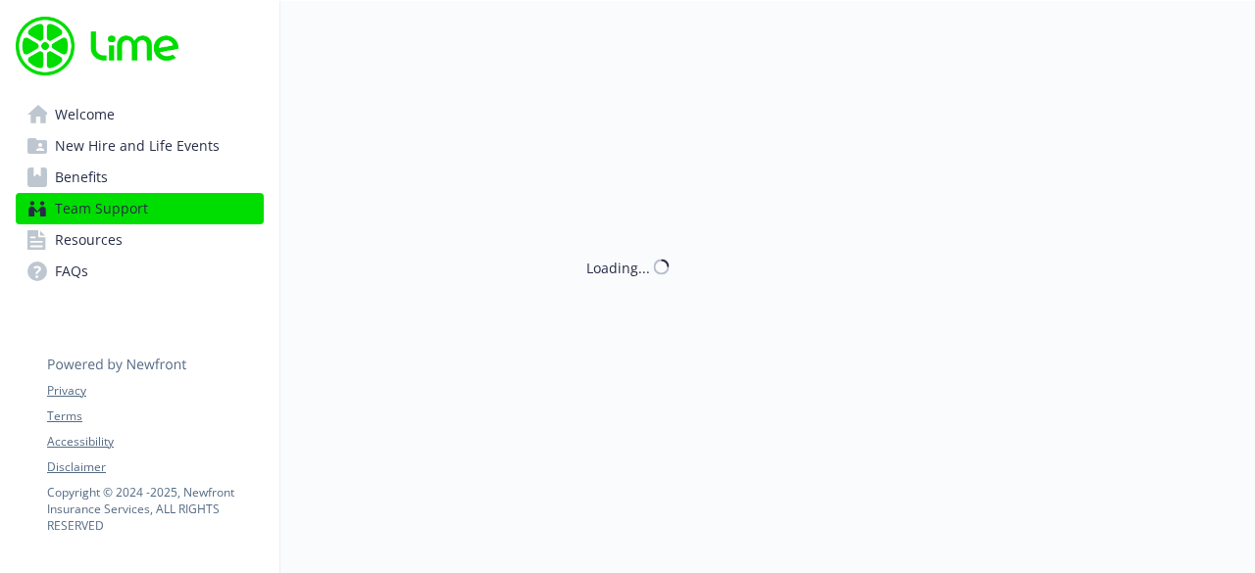  What do you see at coordinates (139, 209) in the screenshot?
I see `a: Team Support` at bounding box center [139, 209].